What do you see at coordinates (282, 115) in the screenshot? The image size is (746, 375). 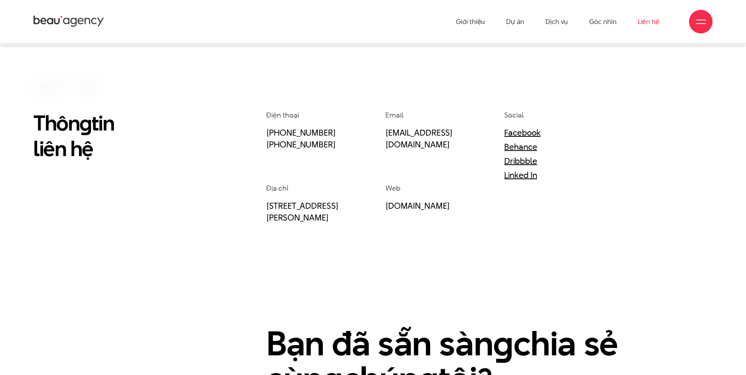 I see `span: Điện thoại` at bounding box center [282, 115].